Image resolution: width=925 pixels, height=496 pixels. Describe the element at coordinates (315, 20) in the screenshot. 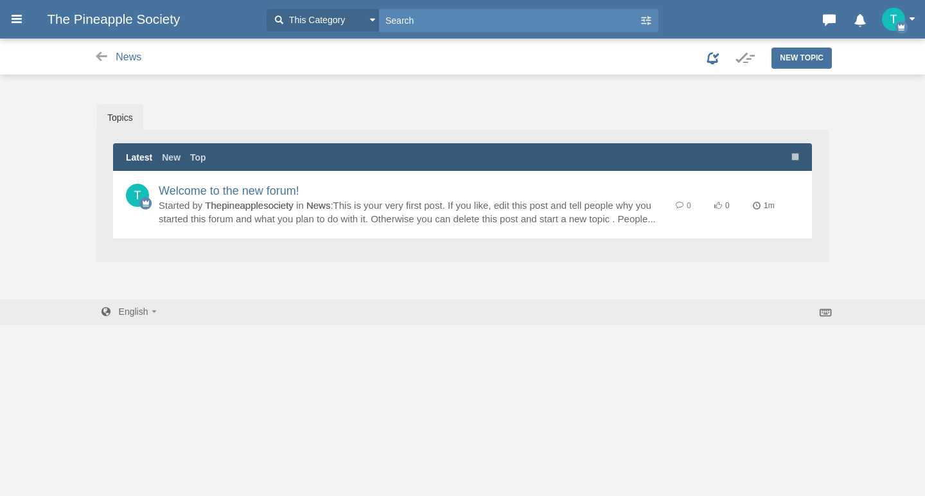

I see `span: This Category` at that location.